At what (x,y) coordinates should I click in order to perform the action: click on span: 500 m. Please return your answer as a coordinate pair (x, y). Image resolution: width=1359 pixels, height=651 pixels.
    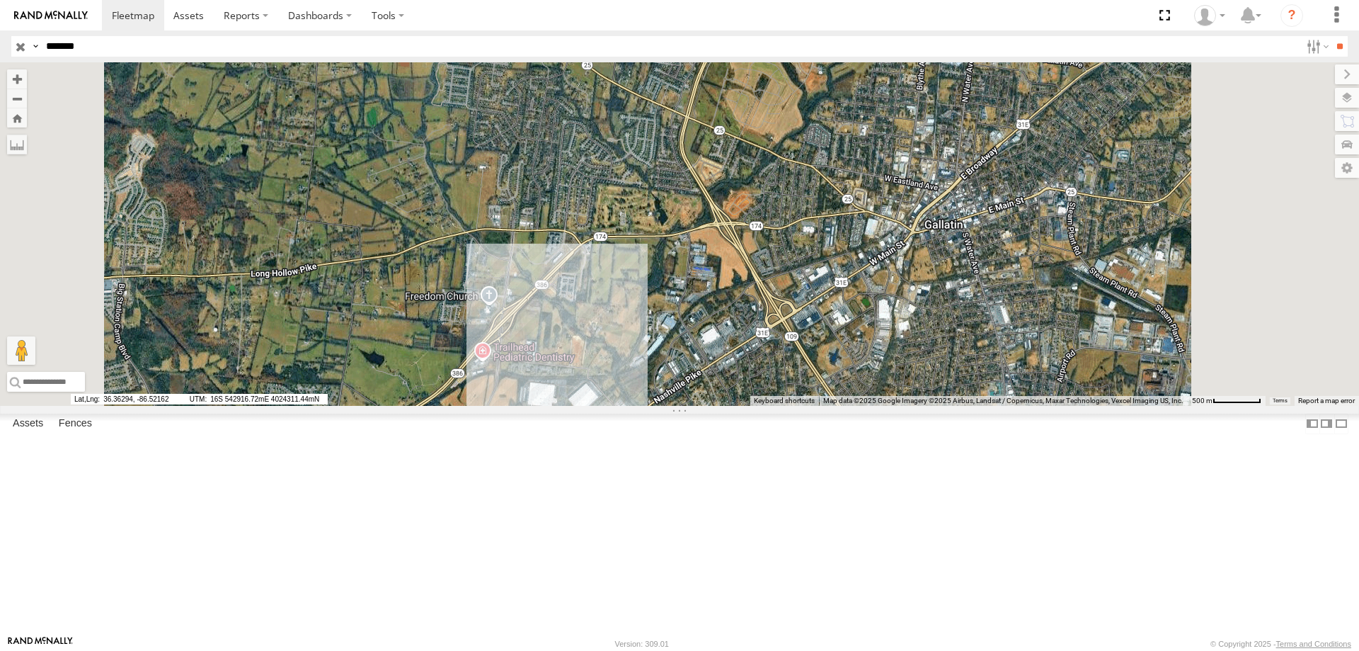
    Looking at the image, I should click on (1202, 400).